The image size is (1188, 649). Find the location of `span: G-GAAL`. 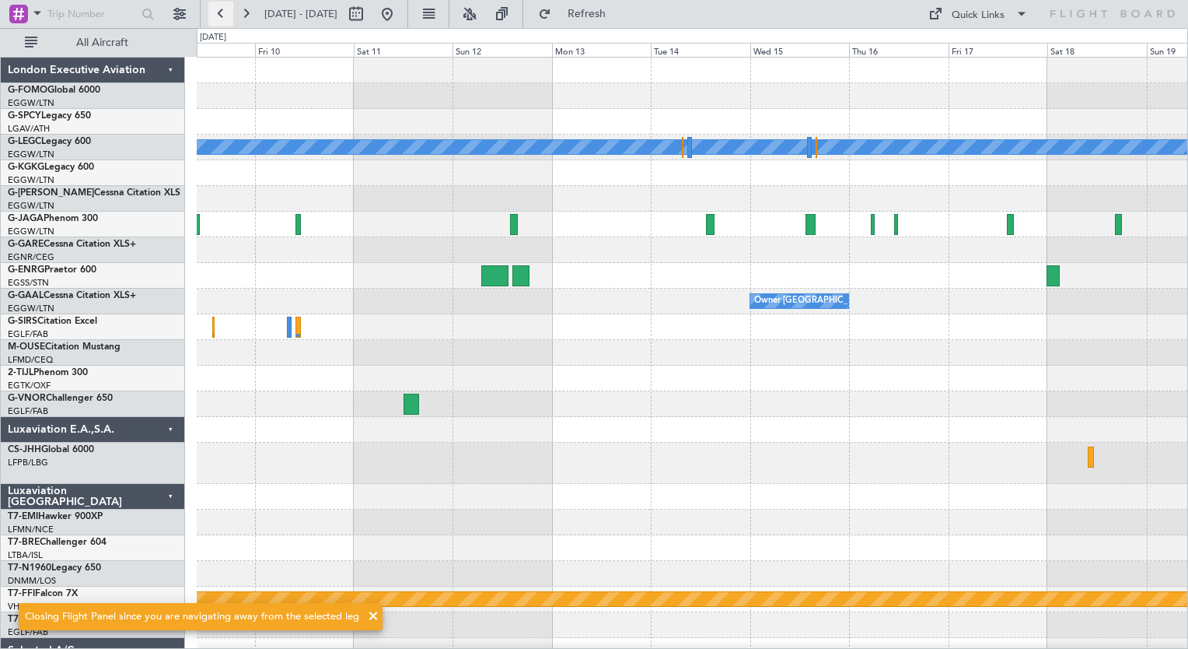

span: G-GAAL is located at coordinates (26, 296).